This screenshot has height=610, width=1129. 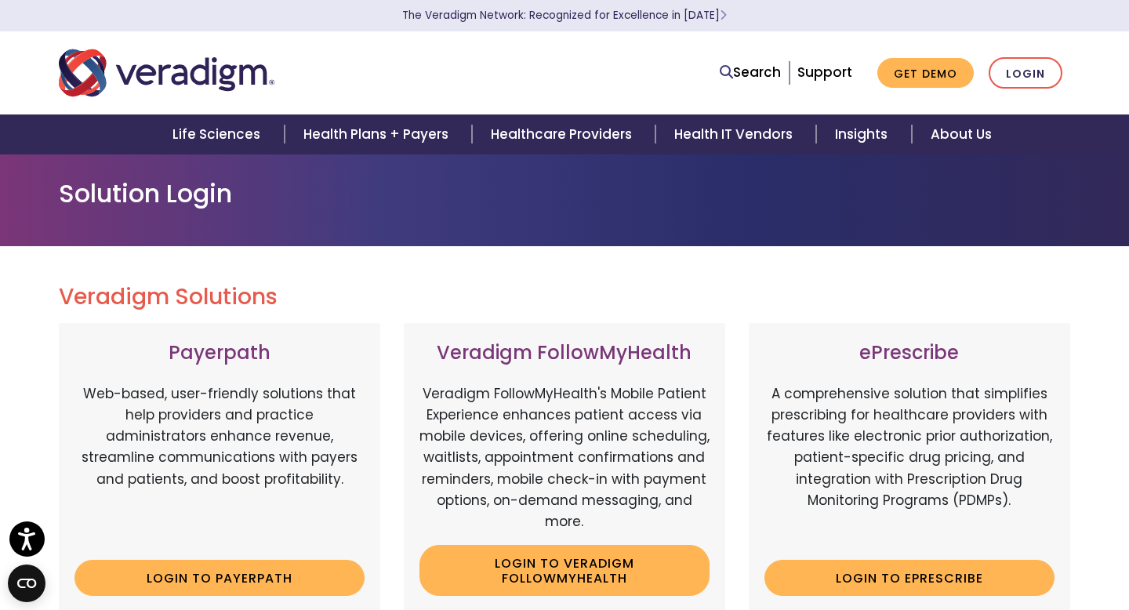 I want to click on h3: Veradigm FollowMyHealth, so click(x=565, y=353).